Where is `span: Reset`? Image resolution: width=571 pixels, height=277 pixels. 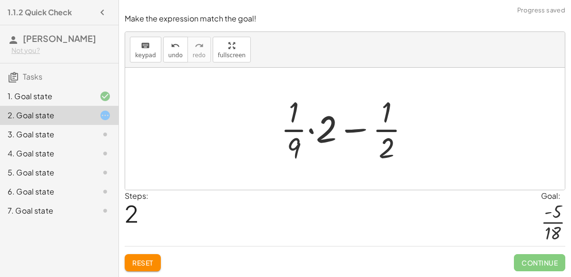 span: Reset is located at coordinates (143, 262).